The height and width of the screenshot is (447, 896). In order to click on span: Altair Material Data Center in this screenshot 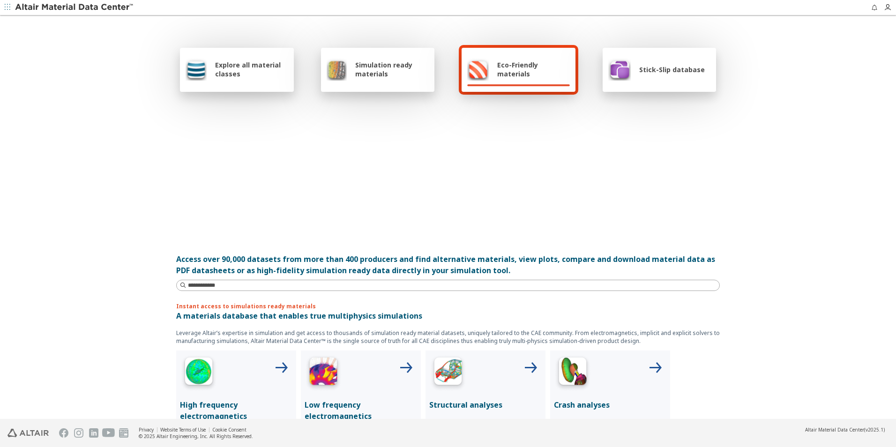, I will do `click(834, 430)`.